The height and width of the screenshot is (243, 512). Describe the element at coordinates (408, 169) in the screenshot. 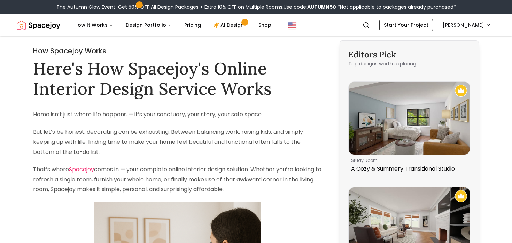

I see `p: A Cozy & Summery Transitional Studio` at that location.